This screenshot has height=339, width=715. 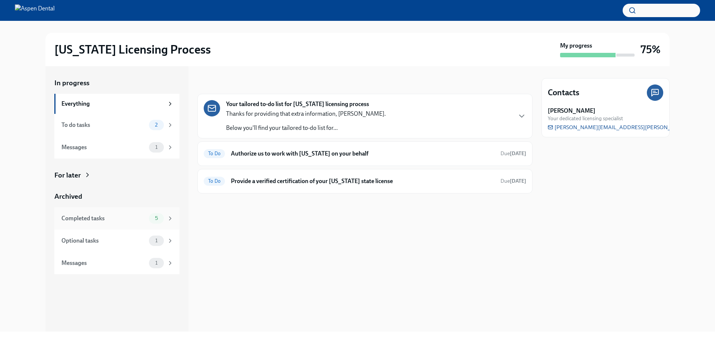 What do you see at coordinates (117, 104) in the screenshot?
I see `a: Everything` at bounding box center [117, 104].